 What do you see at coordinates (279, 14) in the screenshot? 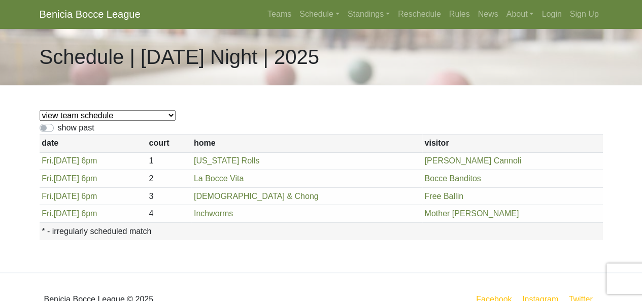
I see `a: Teams` at bounding box center [279, 14].